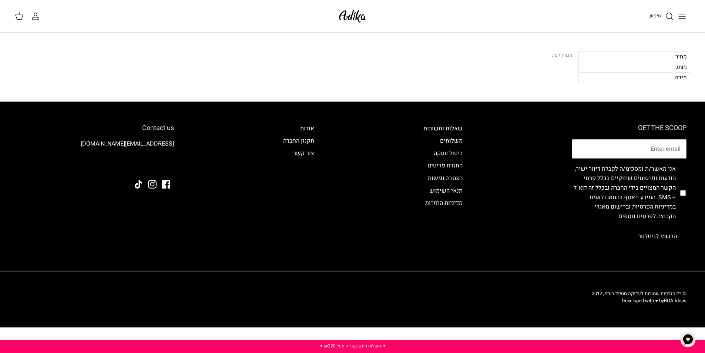 This screenshot has height=353, width=705. I want to click on a: מדיניות החזרות, so click(444, 203).